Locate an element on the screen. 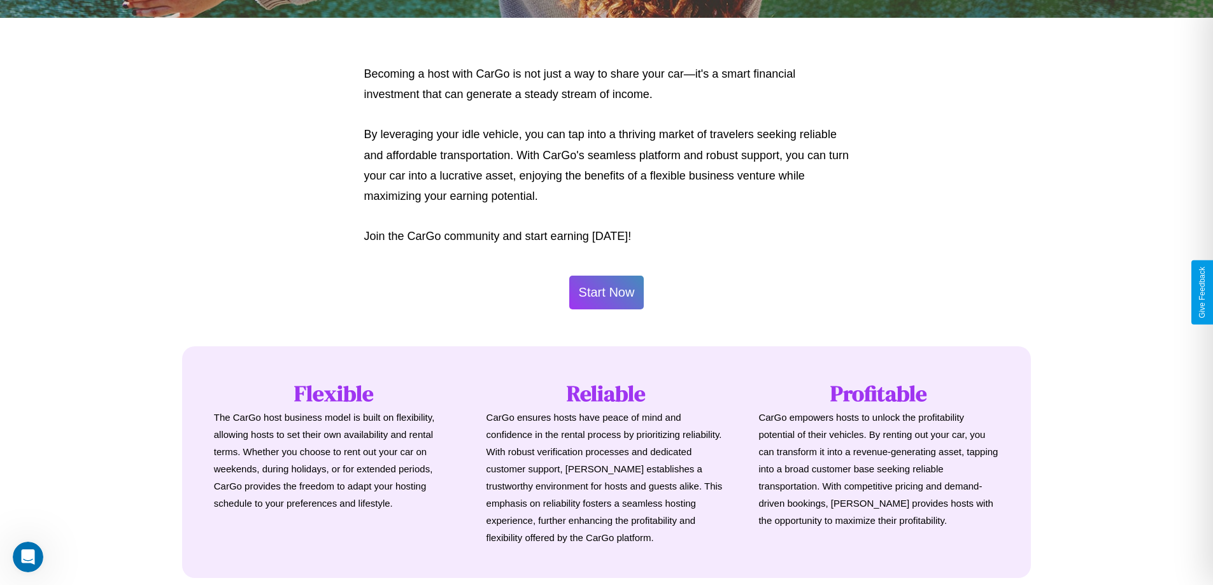 The height and width of the screenshot is (585, 1213). h1: Flexible is located at coordinates (334, 394).